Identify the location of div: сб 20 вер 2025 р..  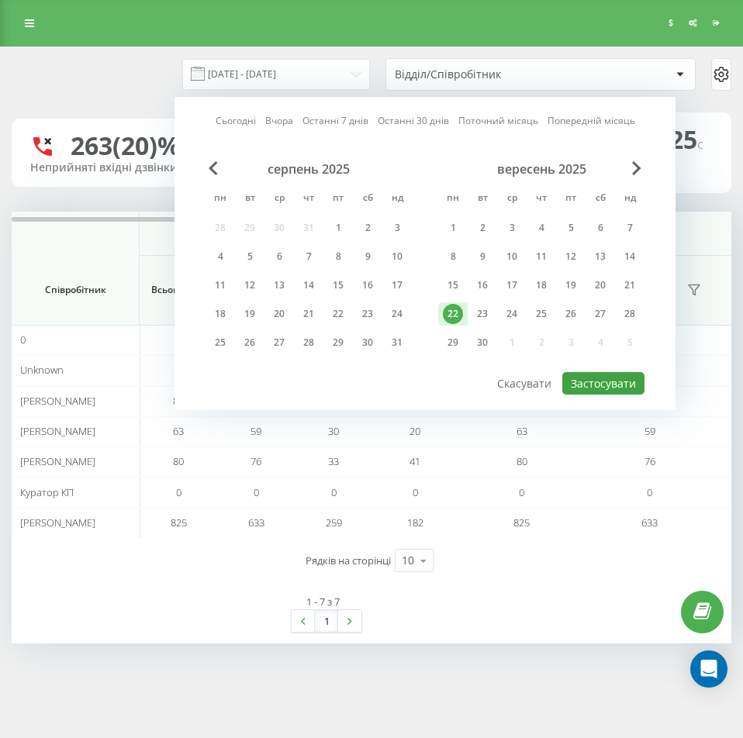
(600, 285).